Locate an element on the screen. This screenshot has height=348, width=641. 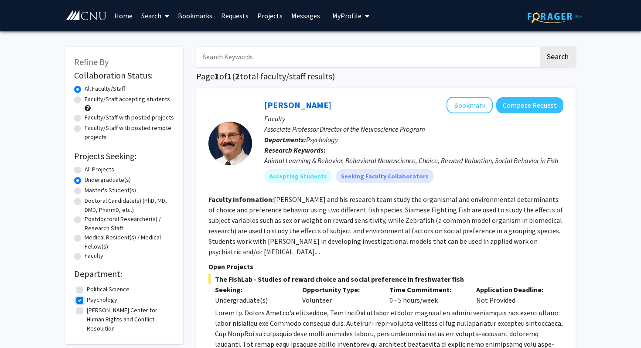
label: All Faculty/Staff is located at coordinates (105, 88).